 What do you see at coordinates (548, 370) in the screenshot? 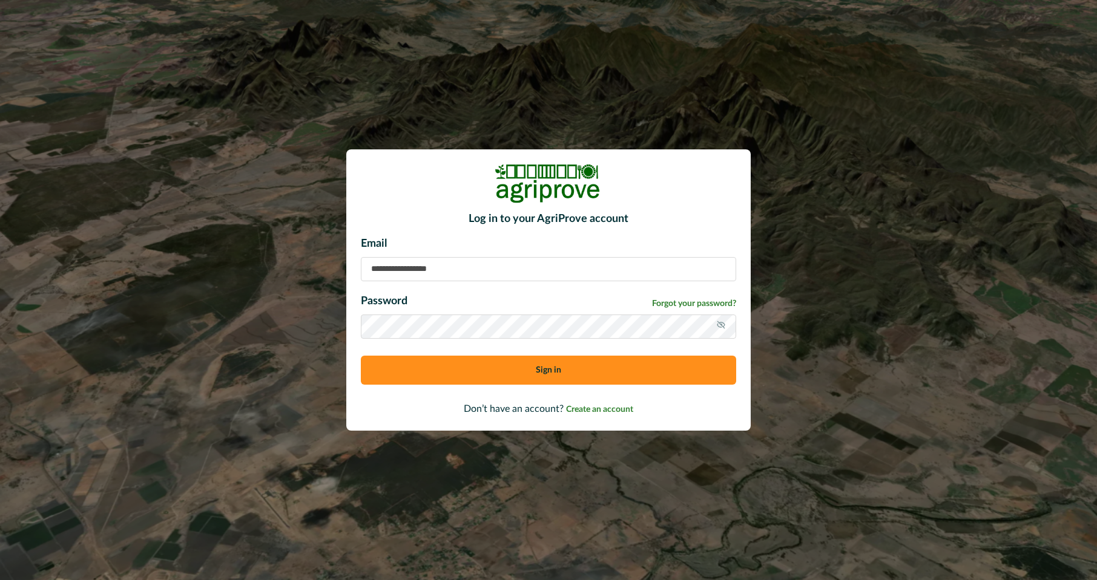
I see `button: Sign in` at bounding box center [548, 370].